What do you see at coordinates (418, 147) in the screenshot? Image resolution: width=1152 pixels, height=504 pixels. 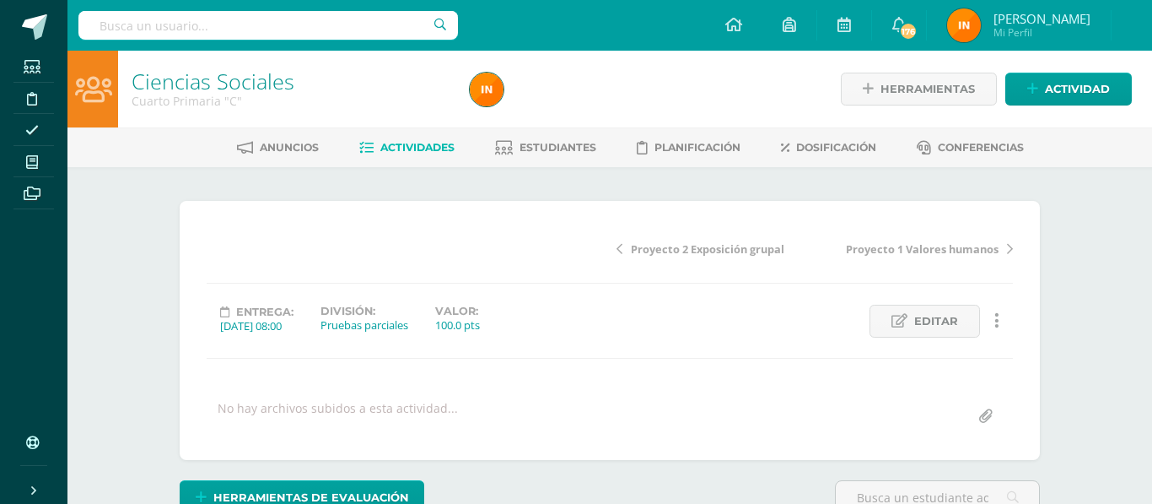 I see `span: Actividades` at bounding box center [418, 147].